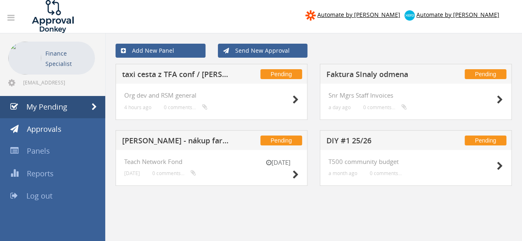 This screenshot has height=241, width=522. I want to click on h4: Teach Network Fond, so click(211, 162).